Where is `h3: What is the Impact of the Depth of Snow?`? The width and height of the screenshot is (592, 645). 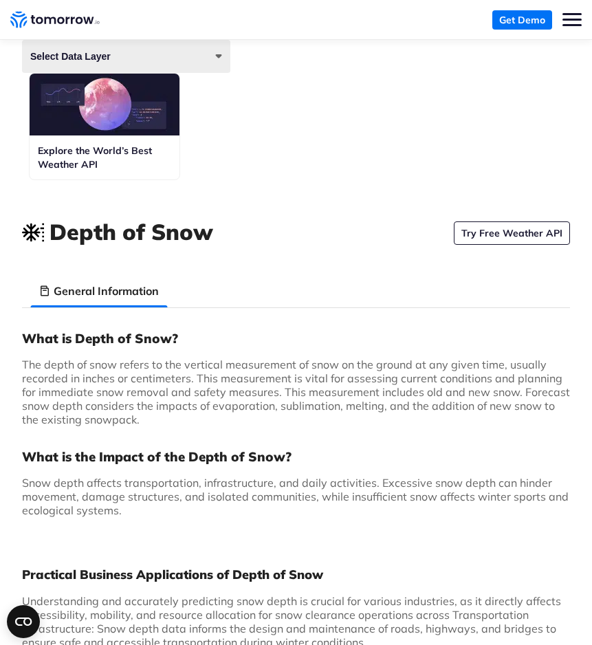
h3: What is the Impact of the Depth of Snow? is located at coordinates (295, 456).